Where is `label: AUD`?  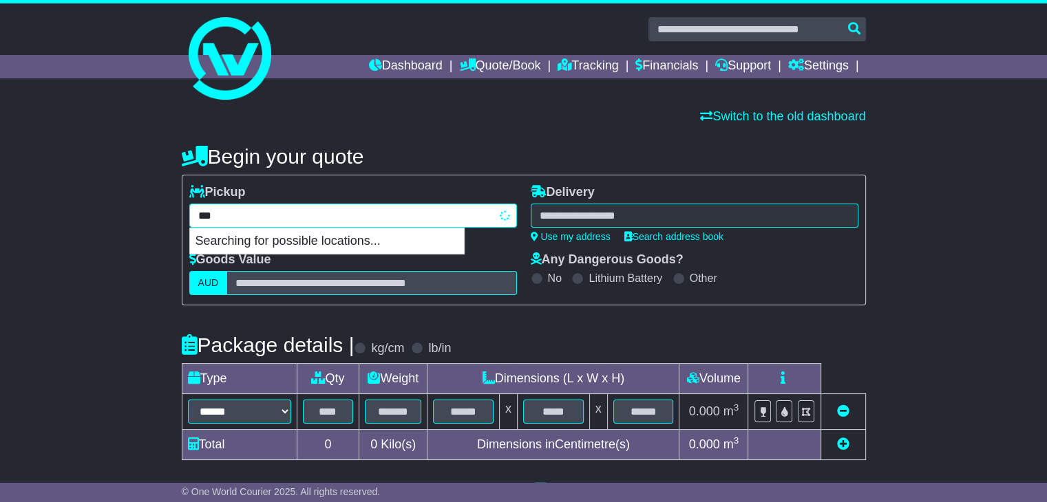 label: AUD is located at coordinates (209, 283).